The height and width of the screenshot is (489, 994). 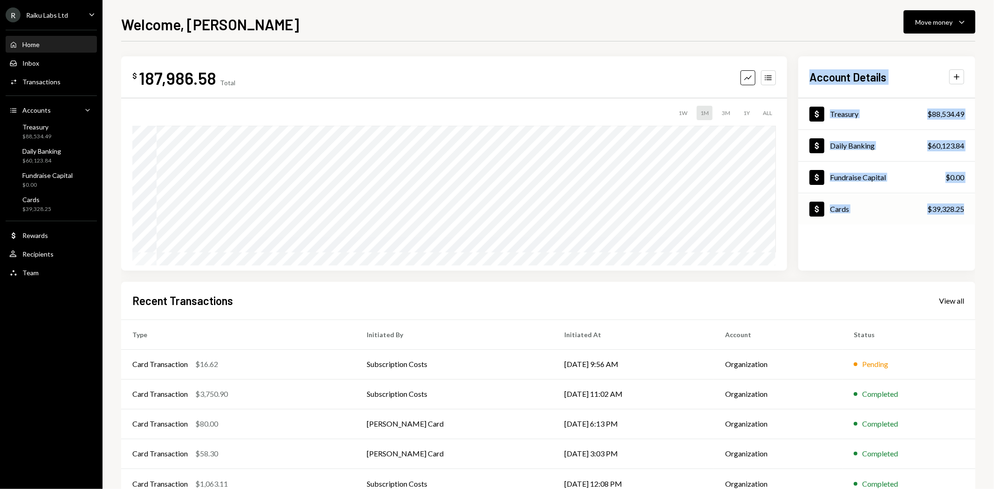 What do you see at coordinates (778, 335) in the screenshot?
I see `th: Account` at bounding box center [778, 335].